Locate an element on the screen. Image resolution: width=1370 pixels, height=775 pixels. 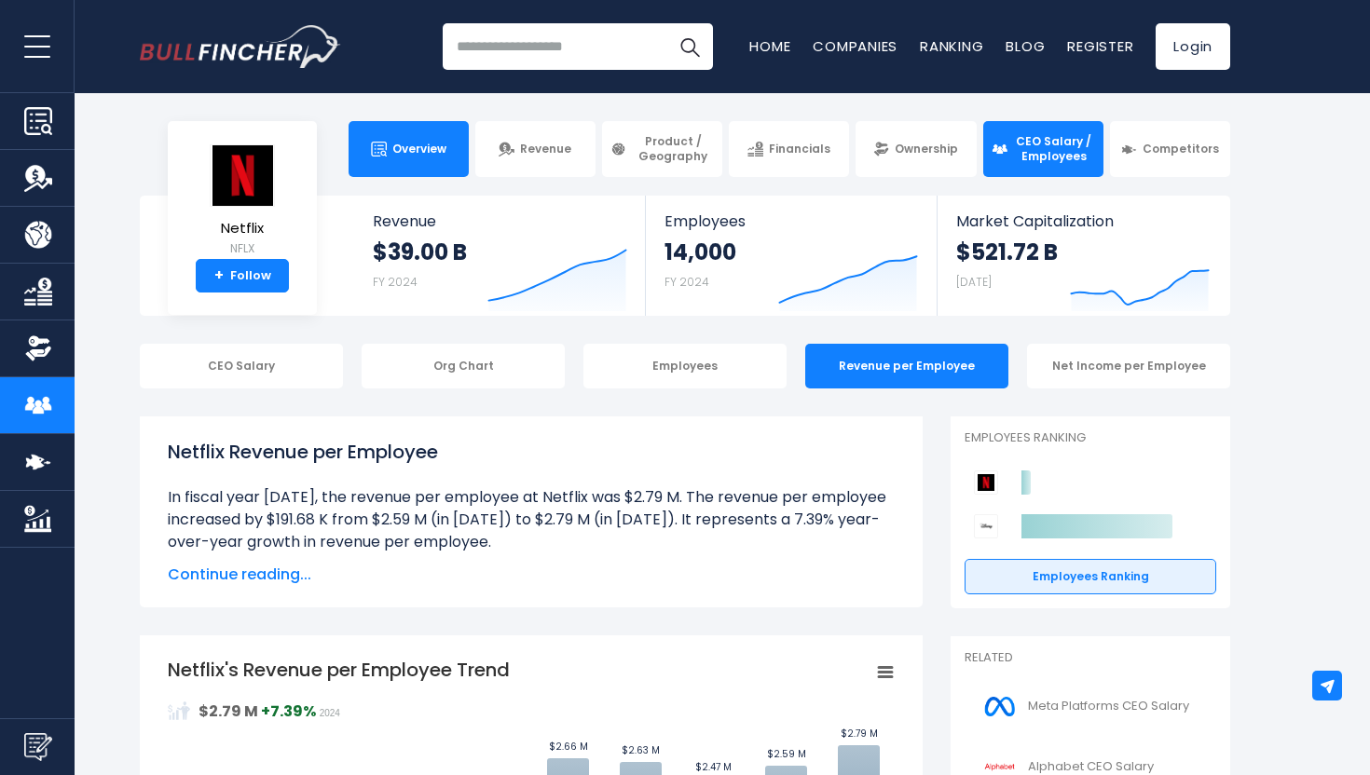
a: Financials is located at coordinates (788, 149).